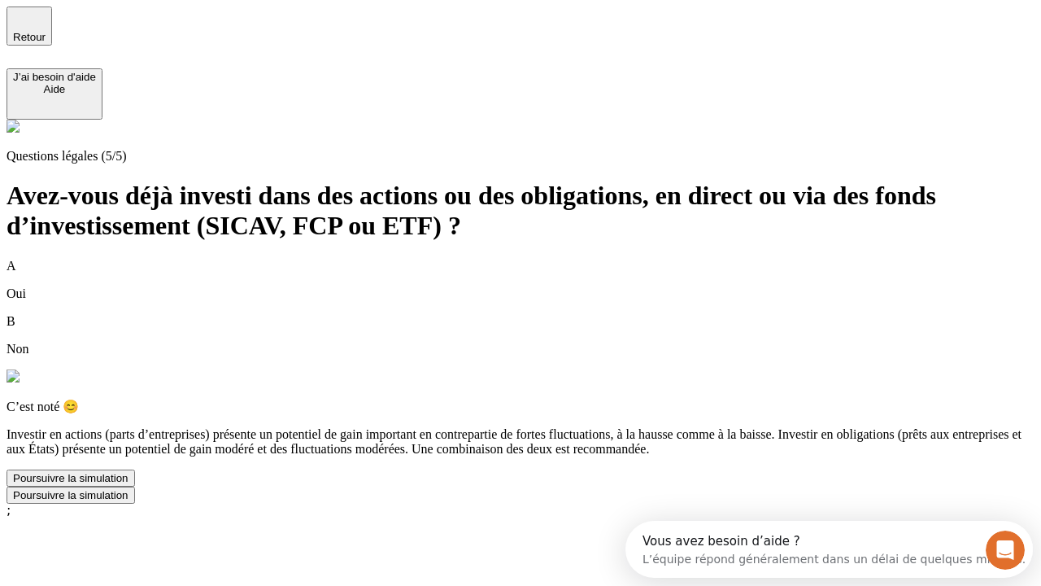 The height and width of the screenshot is (586, 1041). I want to click on p: Non, so click(521, 349).